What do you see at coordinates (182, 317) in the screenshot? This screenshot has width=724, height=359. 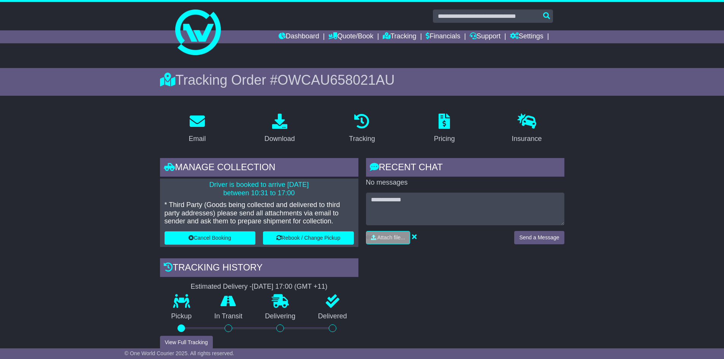 I see `p: Pickup` at bounding box center [182, 317].